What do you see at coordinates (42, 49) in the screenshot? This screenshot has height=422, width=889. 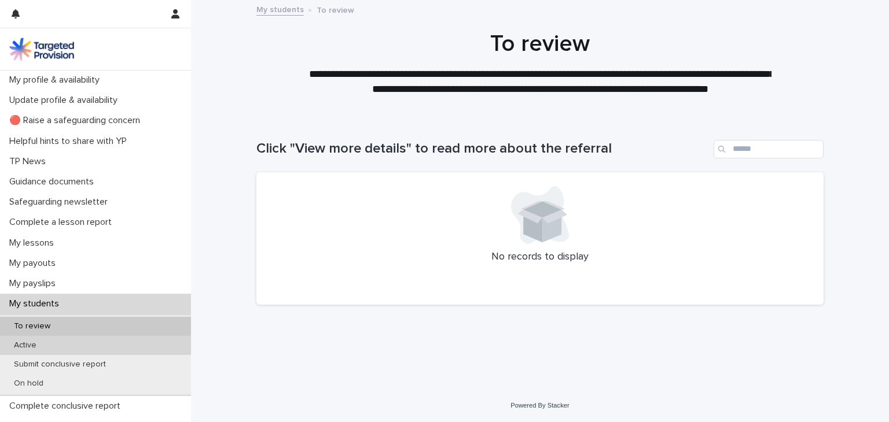 I see `img: M5nRWzHhSzIhMunXDL62` at bounding box center [42, 49].